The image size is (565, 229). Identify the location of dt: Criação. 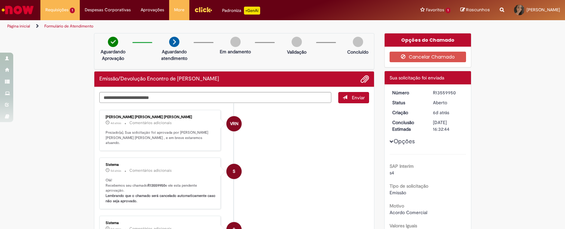
(408, 113).